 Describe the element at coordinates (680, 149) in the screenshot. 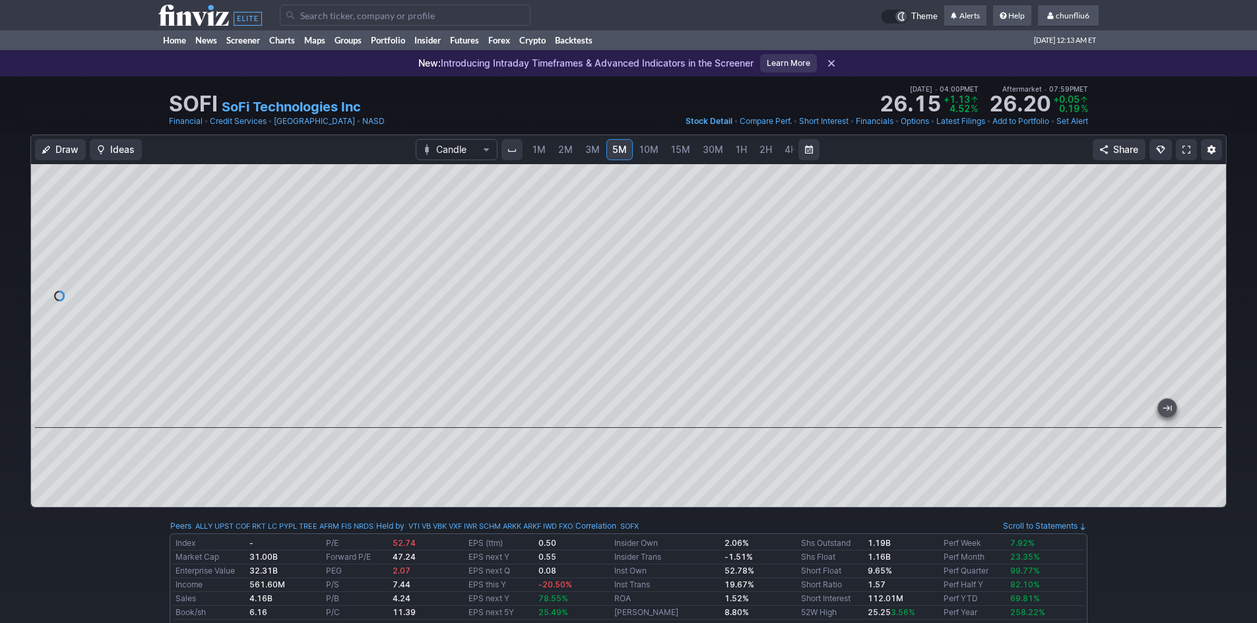

I see `span: 15M` at that location.